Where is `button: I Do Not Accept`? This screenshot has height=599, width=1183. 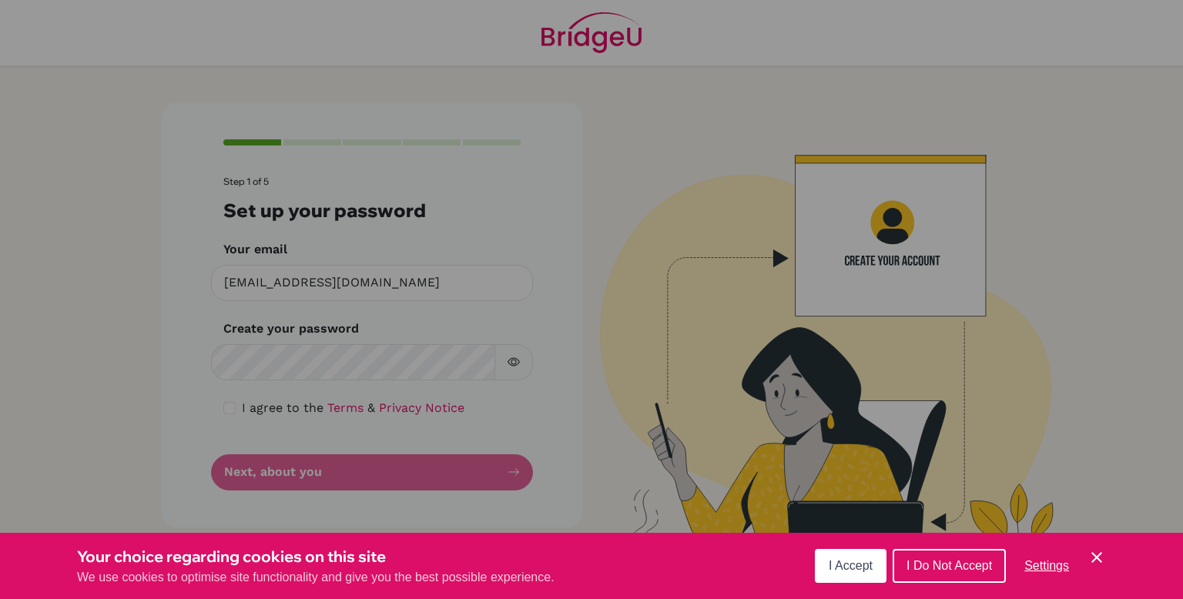 button: I Do Not Accept is located at coordinates (949, 566).